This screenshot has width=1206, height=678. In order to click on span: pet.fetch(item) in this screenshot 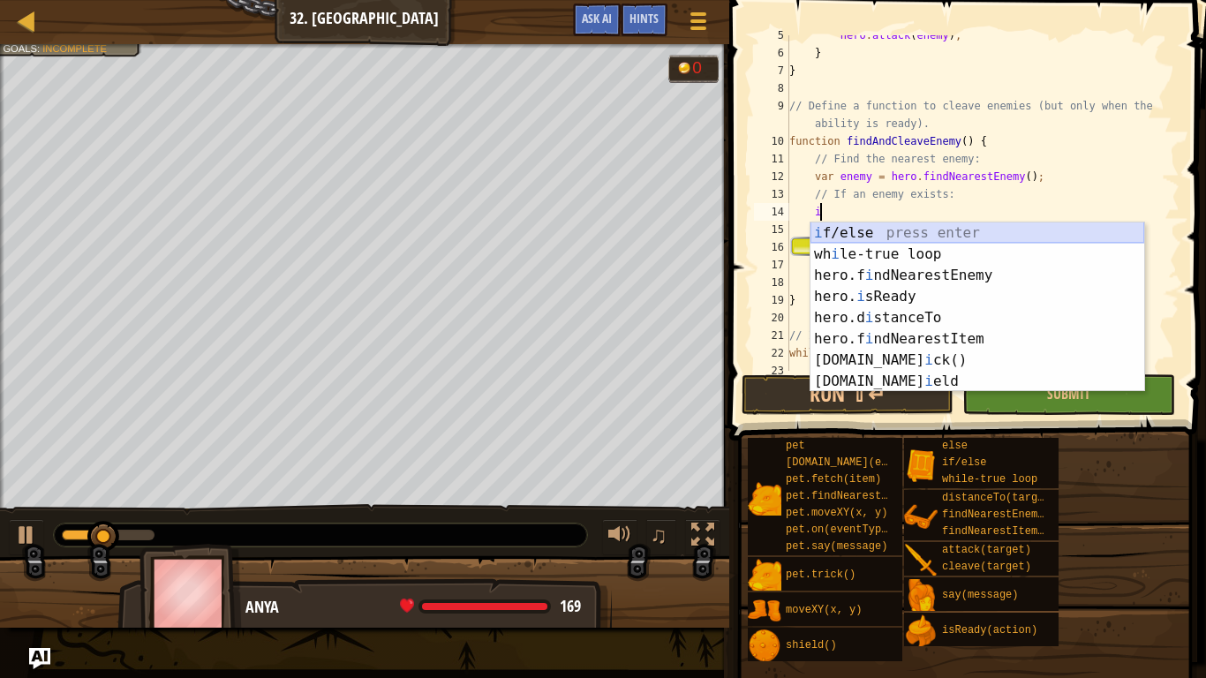, I will do `click(834, 480)`.